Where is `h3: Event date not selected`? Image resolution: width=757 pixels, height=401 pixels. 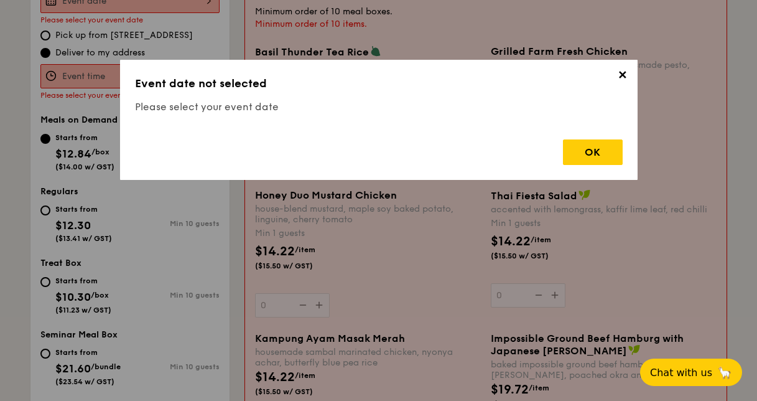 h3: Event date not selected is located at coordinates (379, 83).